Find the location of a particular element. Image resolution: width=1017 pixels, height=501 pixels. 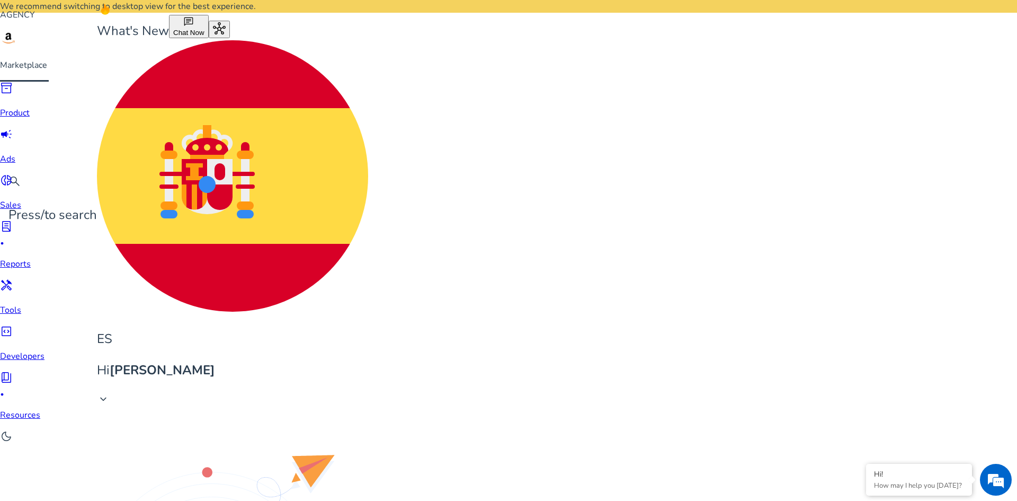

div: Hi! is located at coordinates (919, 474).